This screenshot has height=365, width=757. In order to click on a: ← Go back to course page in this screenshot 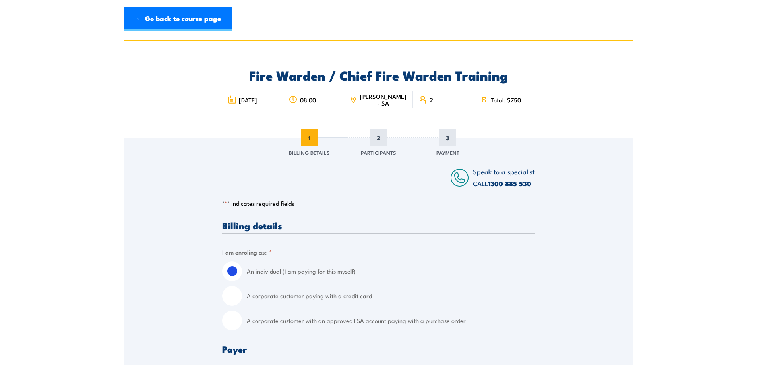, I will do `click(178, 19)`.